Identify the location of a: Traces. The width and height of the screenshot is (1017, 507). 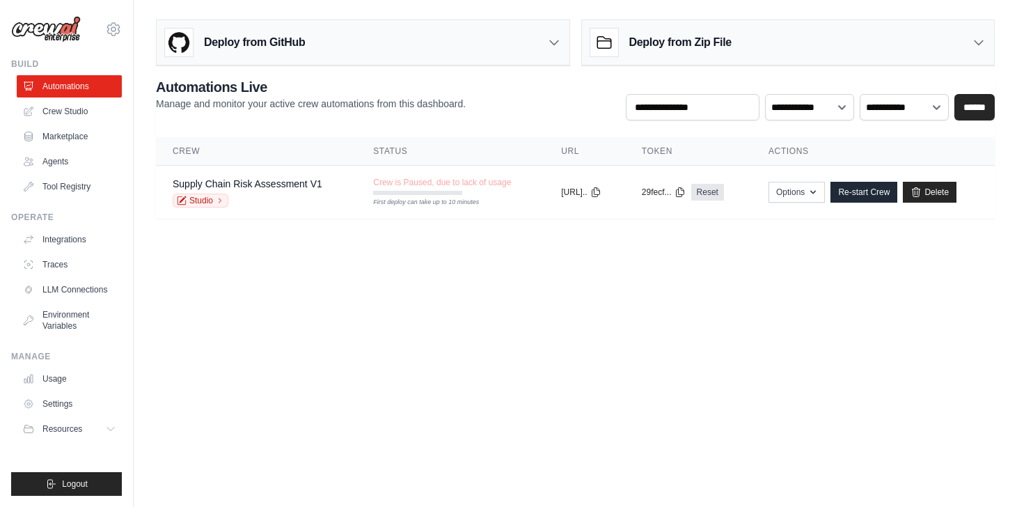
(69, 265).